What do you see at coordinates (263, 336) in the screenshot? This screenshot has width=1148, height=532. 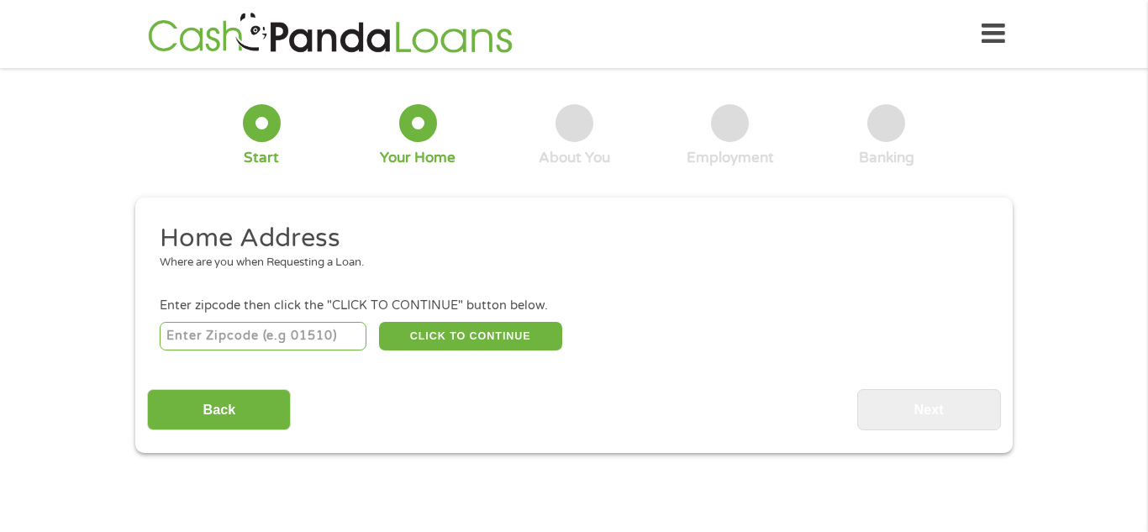 I see `input: Enter Zipcode (e.g 01510)` at bounding box center [263, 336].